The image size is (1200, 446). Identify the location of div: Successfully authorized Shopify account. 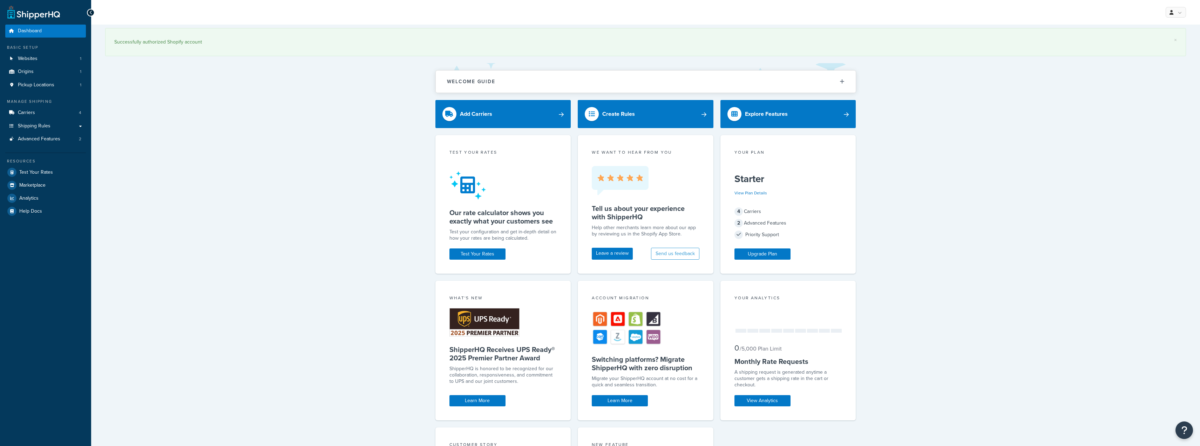
(646, 42).